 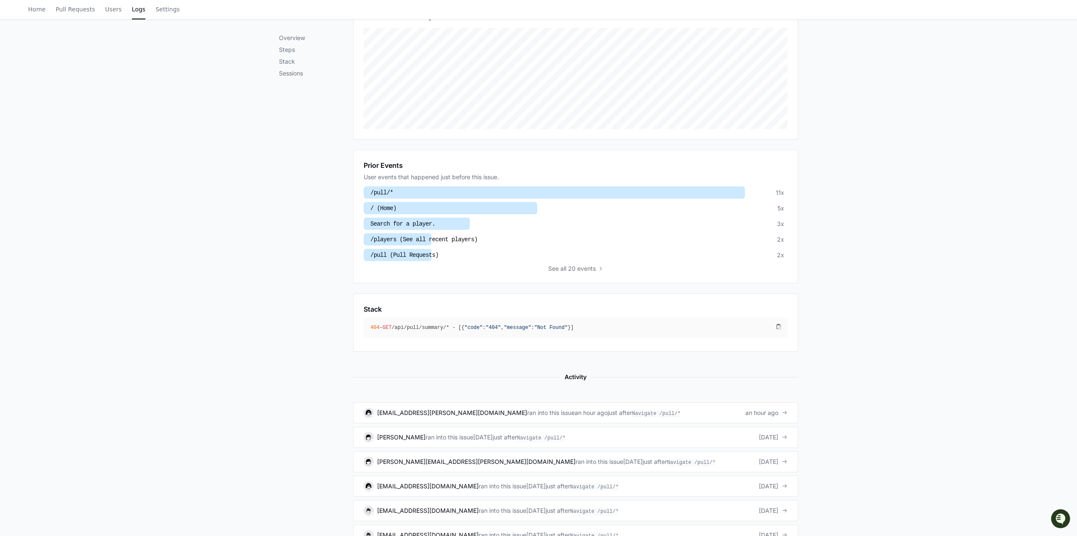 What do you see at coordinates (576, 309) in the screenshot?
I see `app-pz-page-link-header: Stack` at bounding box center [576, 309].